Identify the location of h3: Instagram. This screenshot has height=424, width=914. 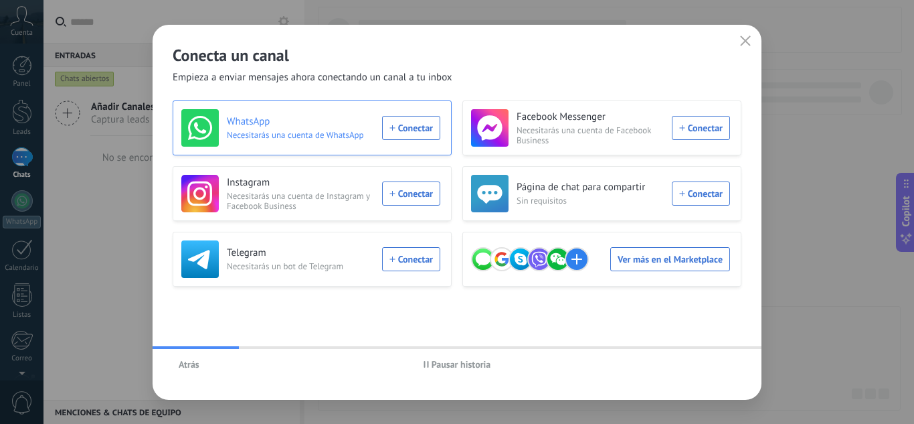
(300, 183).